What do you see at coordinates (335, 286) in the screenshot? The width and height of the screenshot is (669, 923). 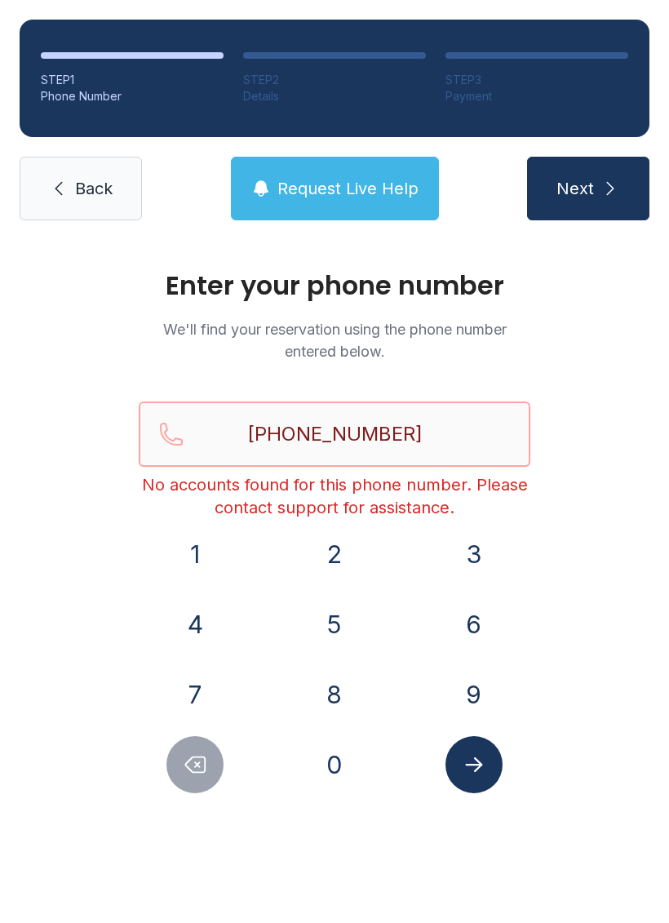 I see `h1: Enter your phone number` at bounding box center [335, 286].